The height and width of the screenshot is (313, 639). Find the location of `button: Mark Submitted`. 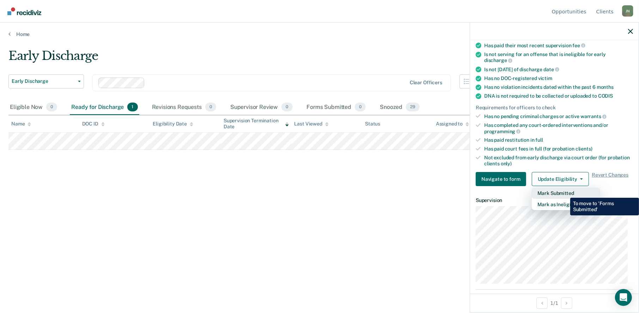

button: Mark Submitted is located at coordinates (566, 193).